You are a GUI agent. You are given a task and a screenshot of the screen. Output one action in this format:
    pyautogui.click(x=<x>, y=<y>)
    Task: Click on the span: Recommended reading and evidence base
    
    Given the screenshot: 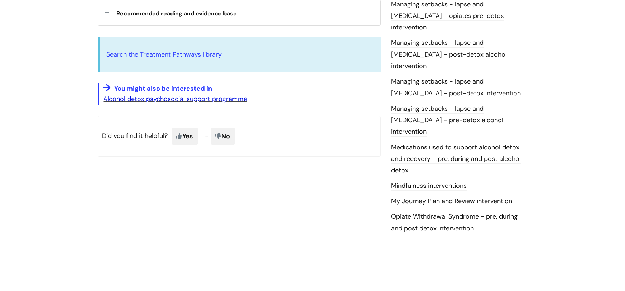 What is the action you would take?
    pyautogui.click(x=177, y=13)
    